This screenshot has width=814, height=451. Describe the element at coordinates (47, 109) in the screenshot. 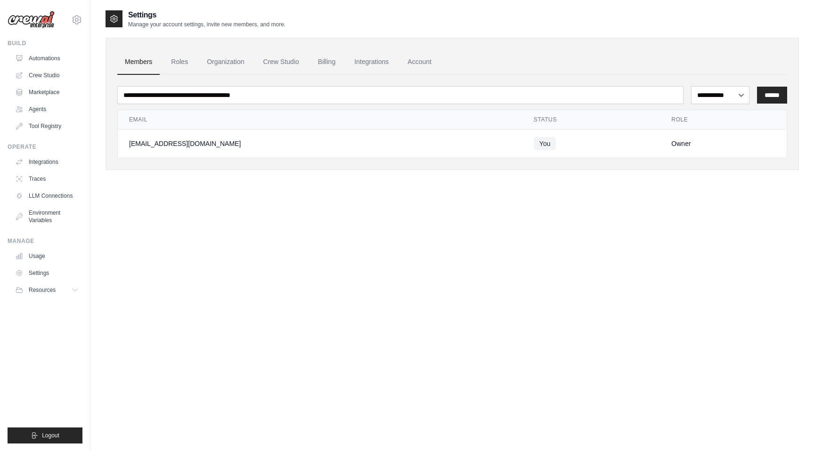

I see `a: Agents` at that location.